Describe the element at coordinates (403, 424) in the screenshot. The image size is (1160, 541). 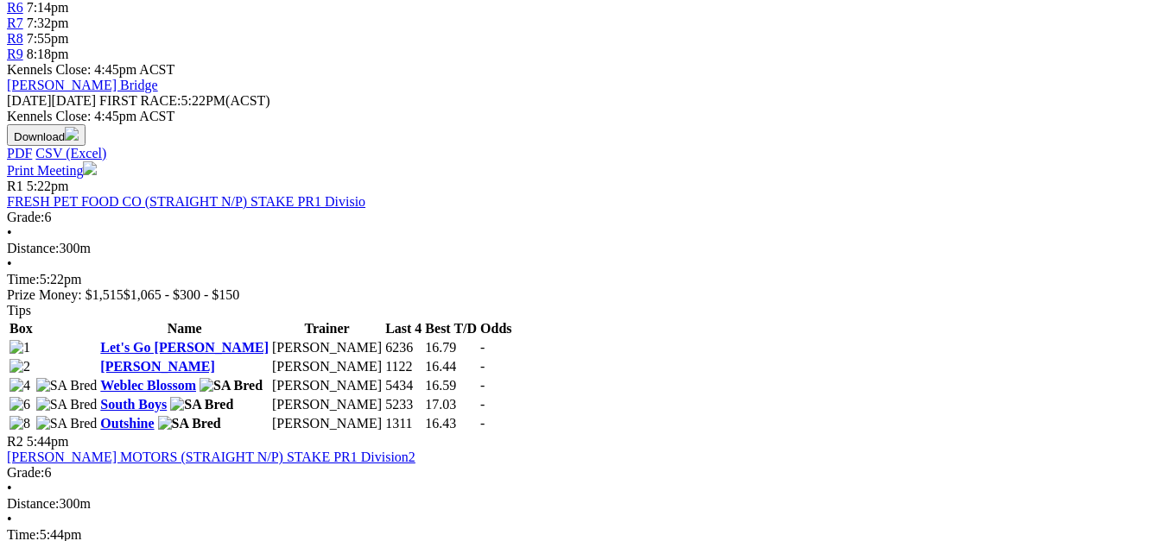
I see `td: 1311` at that location.